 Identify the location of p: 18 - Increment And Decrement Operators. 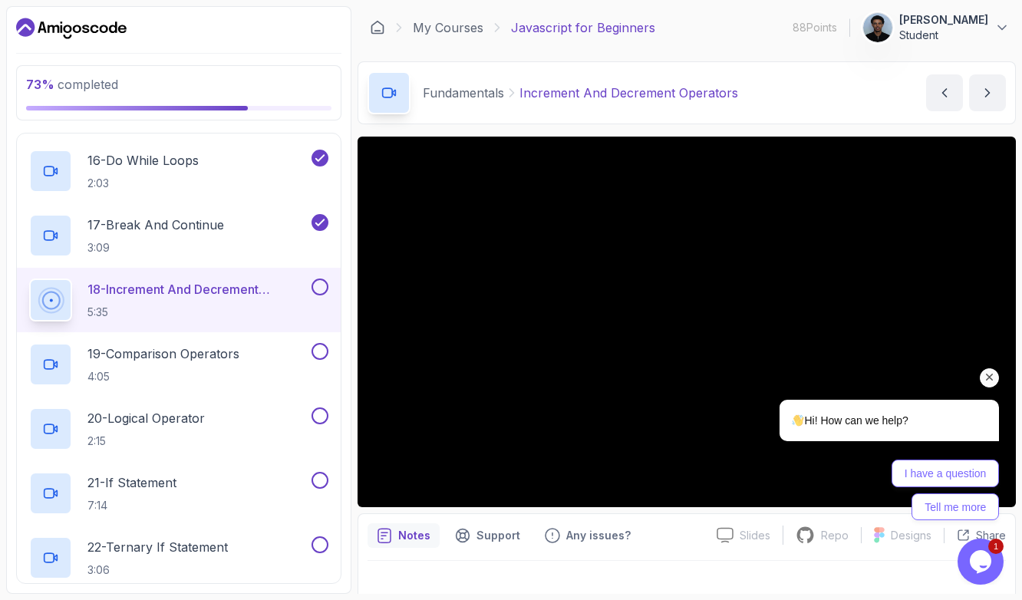
(198, 289).